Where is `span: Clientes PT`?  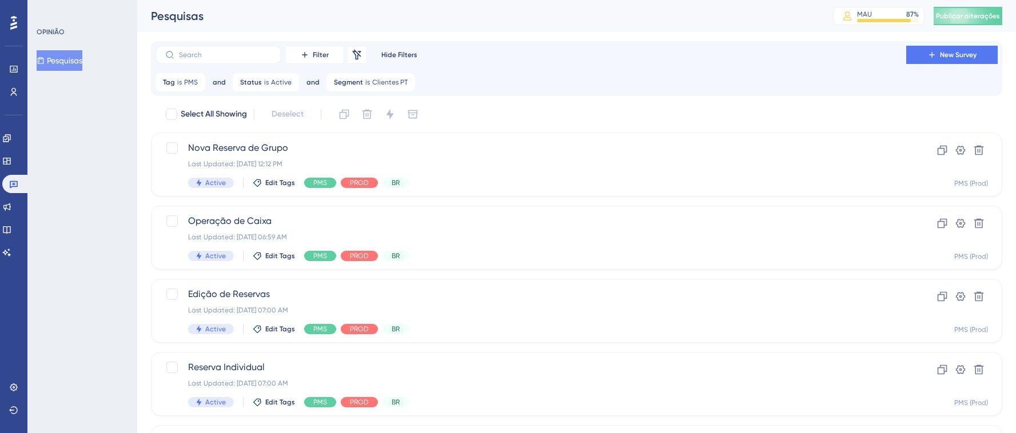 span: Clientes PT is located at coordinates (390, 82).